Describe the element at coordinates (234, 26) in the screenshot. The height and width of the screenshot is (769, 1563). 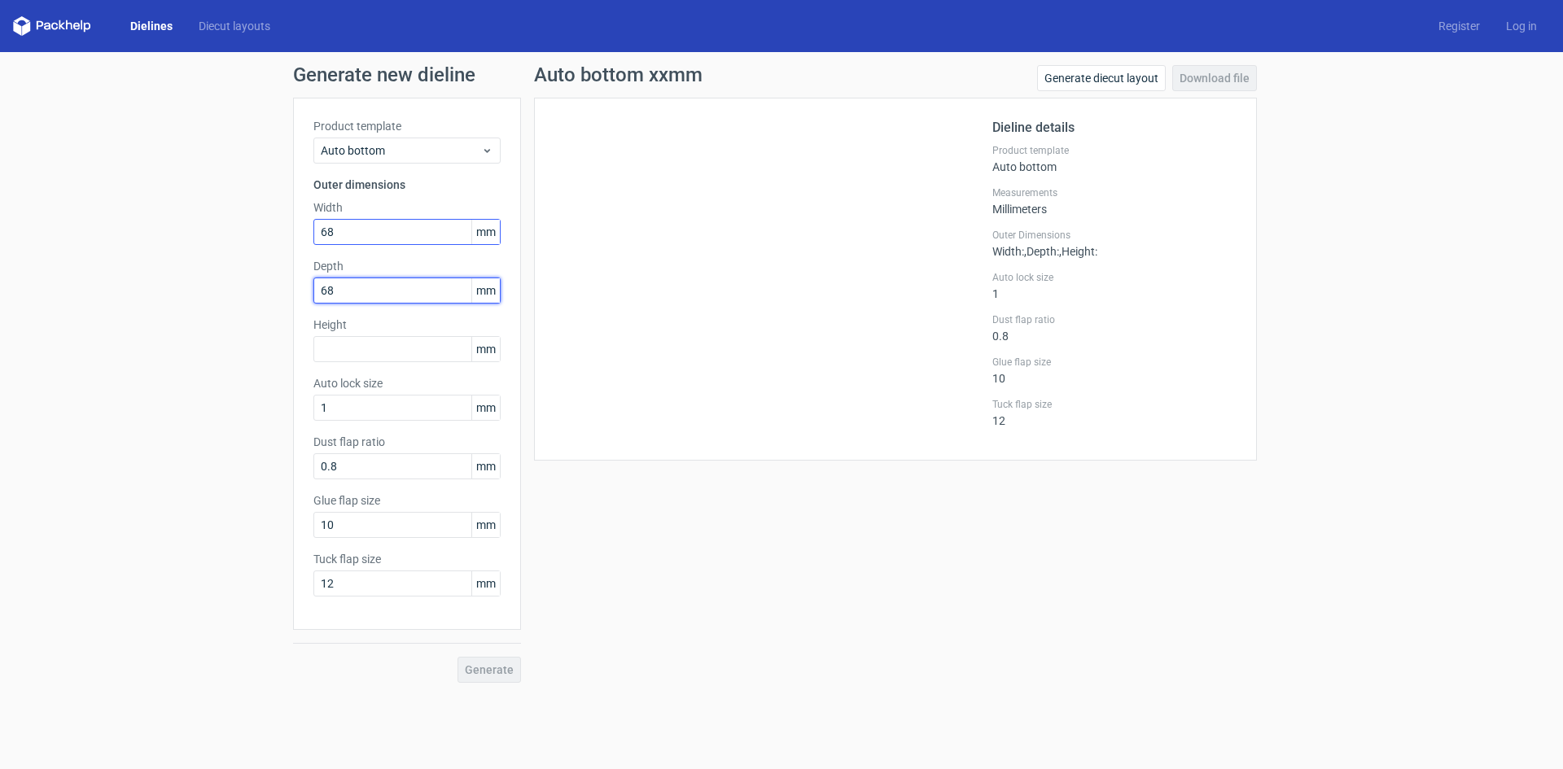
I see `a: Diecut layouts` at that location.